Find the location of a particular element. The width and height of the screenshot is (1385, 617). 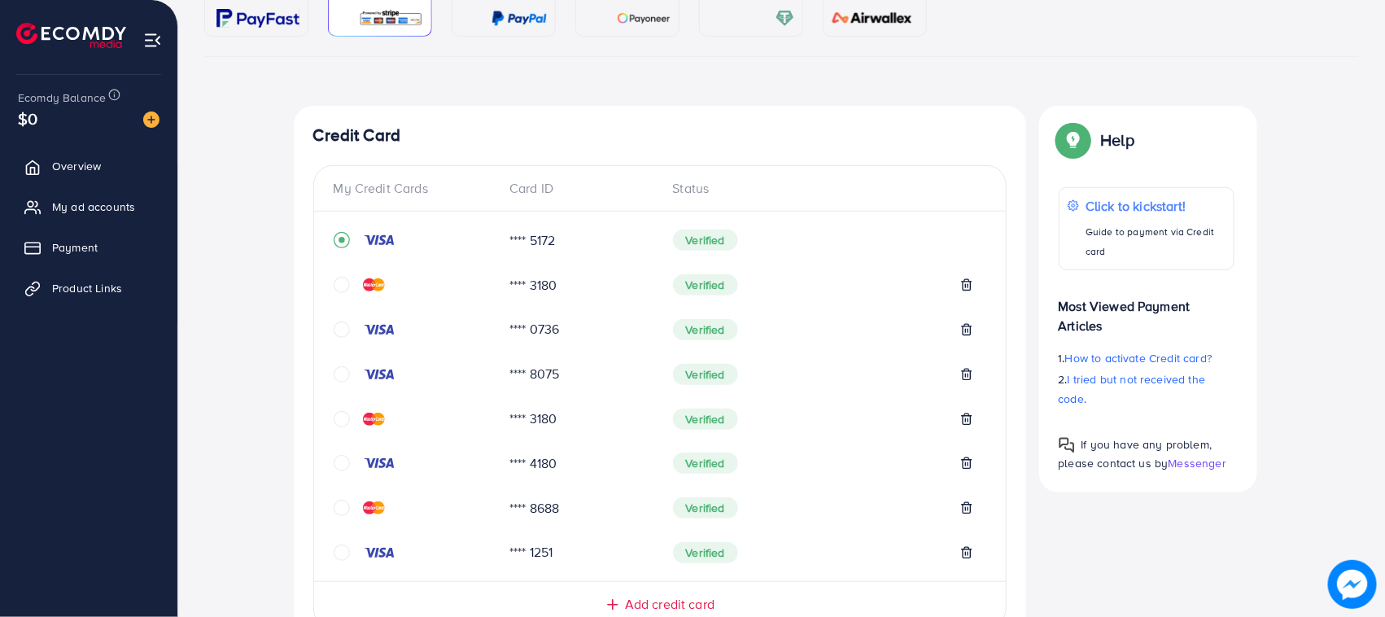

span: Messenger is located at coordinates (1197, 463).